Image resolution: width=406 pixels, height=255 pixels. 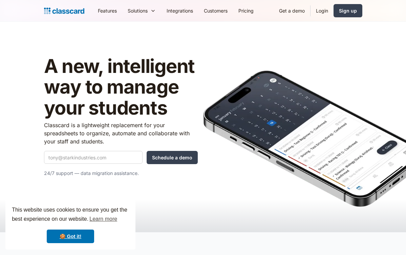 What do you see at coordinates (71, 236) in the screenshot?
I see `a: dismiss cookie message` at bounding box center [71, 236].